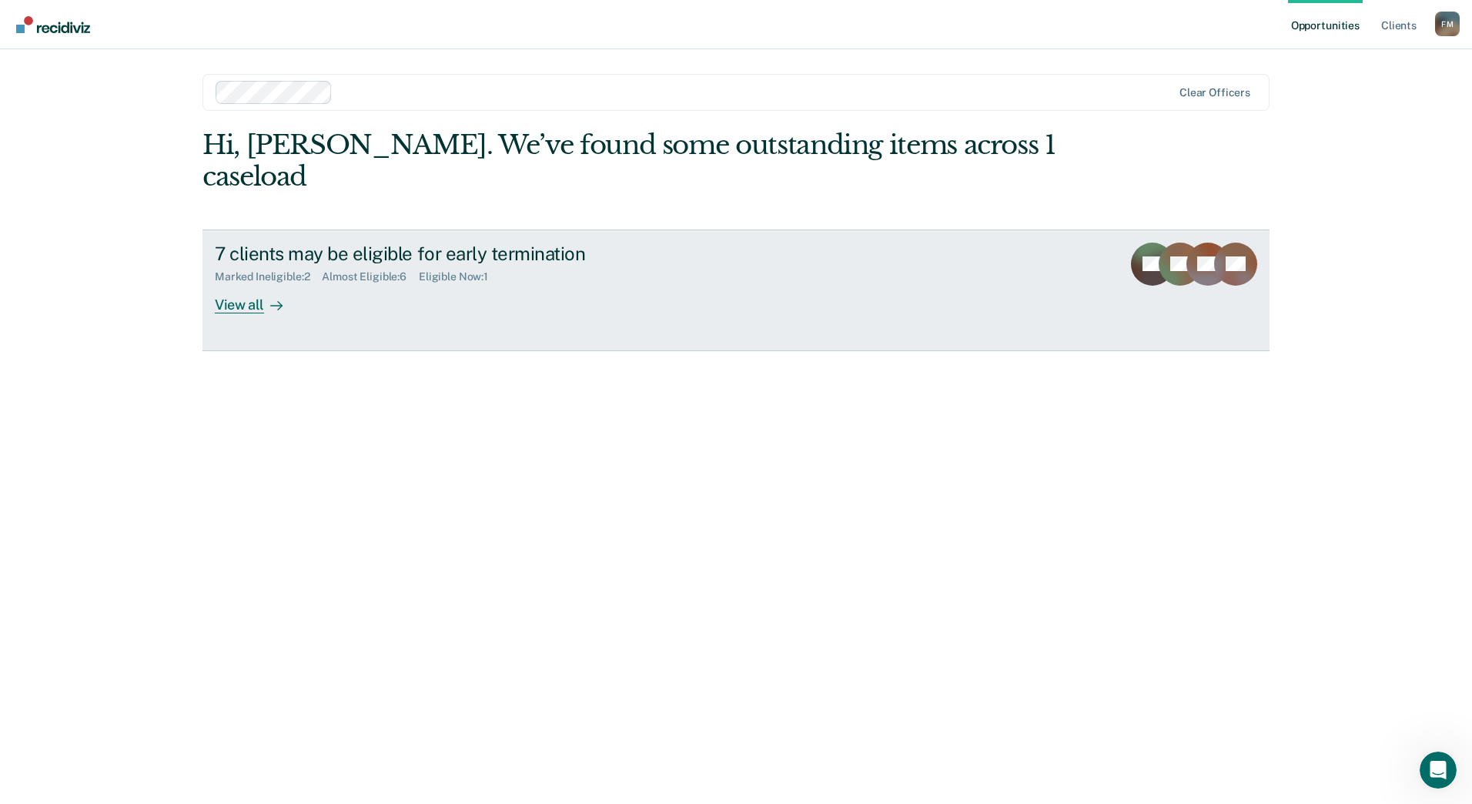 This screenshot has height=804, width=1472. Describe the element at coordinates (268, 276) in the screenshot. I see `div: Marked Ineligible : 2` at that location.